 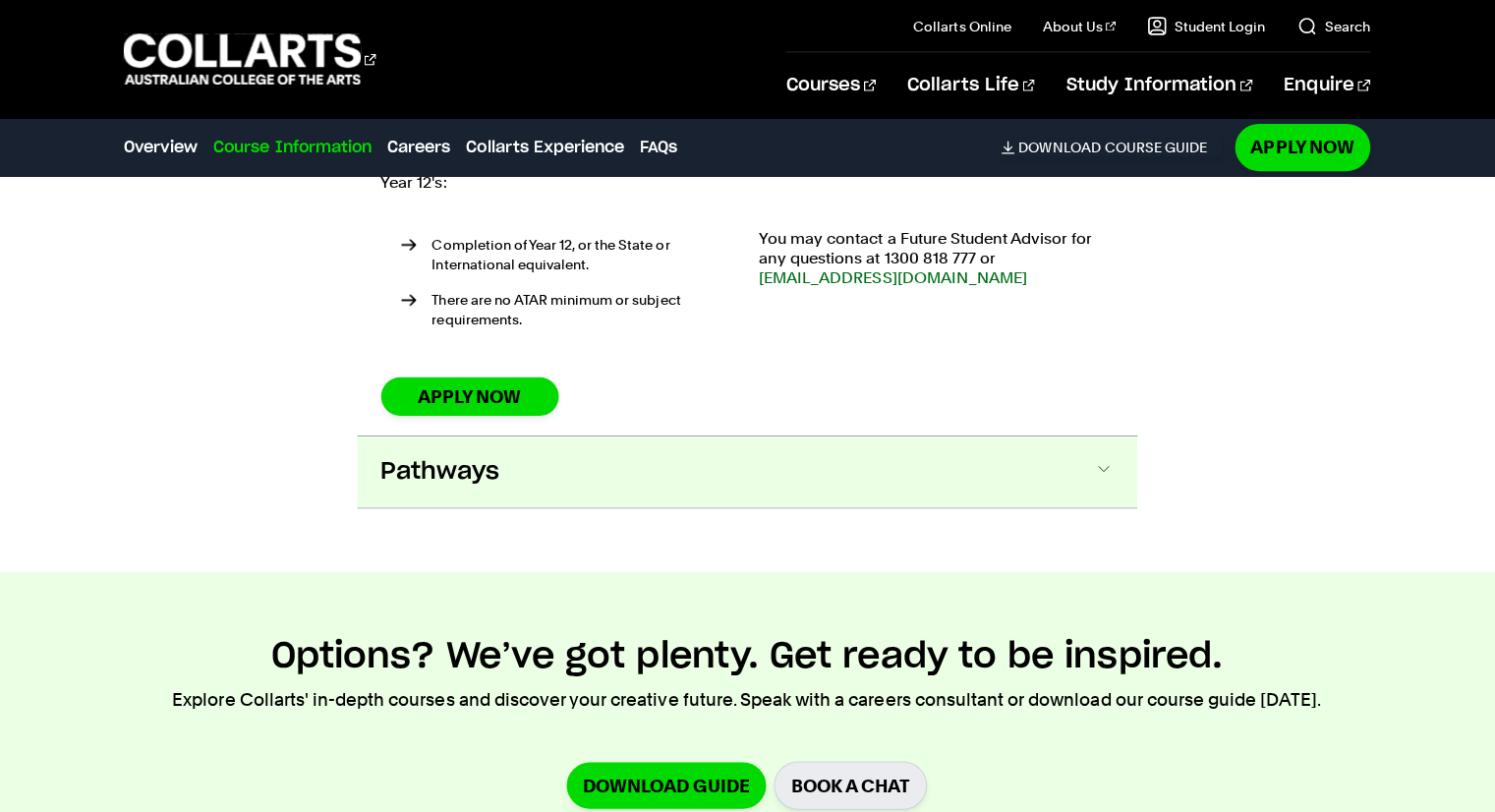 What do you see at coordinates (546, 146) in the screenshot?
I see `a: Collarts Experience` at bounding box center [546, 146].